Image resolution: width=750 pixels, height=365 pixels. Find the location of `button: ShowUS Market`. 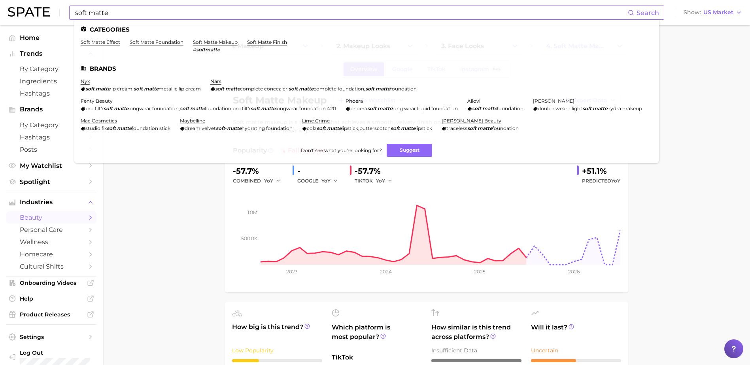

button: ShowUS Market is located at coordinates (713, 13).